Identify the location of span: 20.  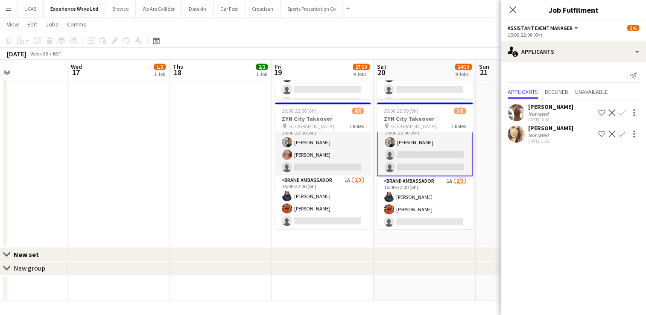
(381, 72).